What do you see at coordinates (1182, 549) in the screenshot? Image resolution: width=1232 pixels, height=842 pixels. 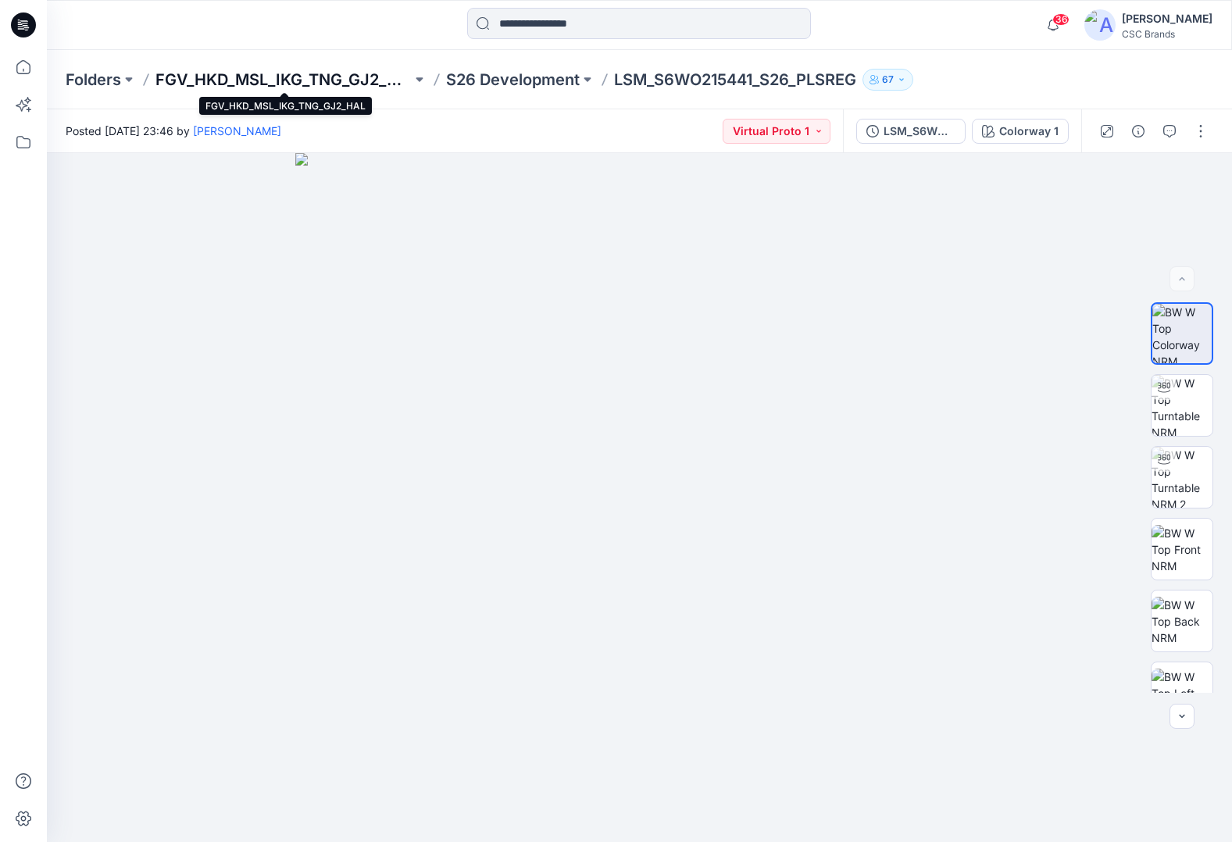 I see `img: BW W Top Front NRM` at bounding box center [1182, 549].